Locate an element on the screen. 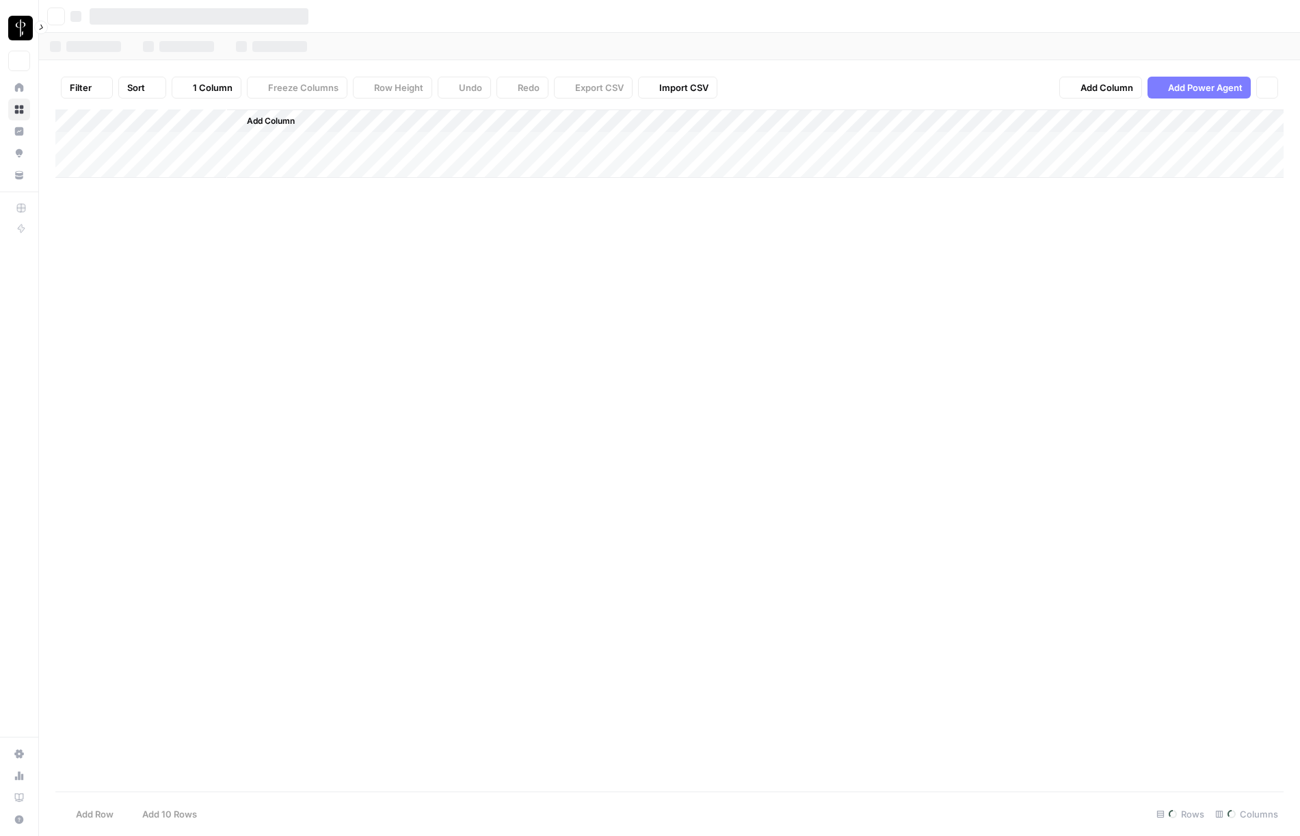 The image size is (1300, 836). div: Columns is located at coordinates (1247, 814).